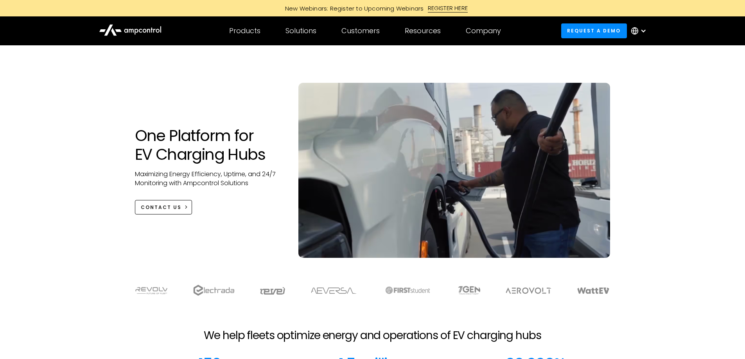  I want to click on div: Company, so click(483, 31).